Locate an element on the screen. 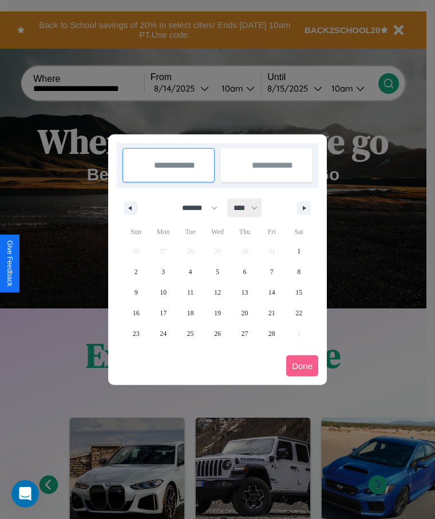  button: 28 is located at coordinates (271, 334).